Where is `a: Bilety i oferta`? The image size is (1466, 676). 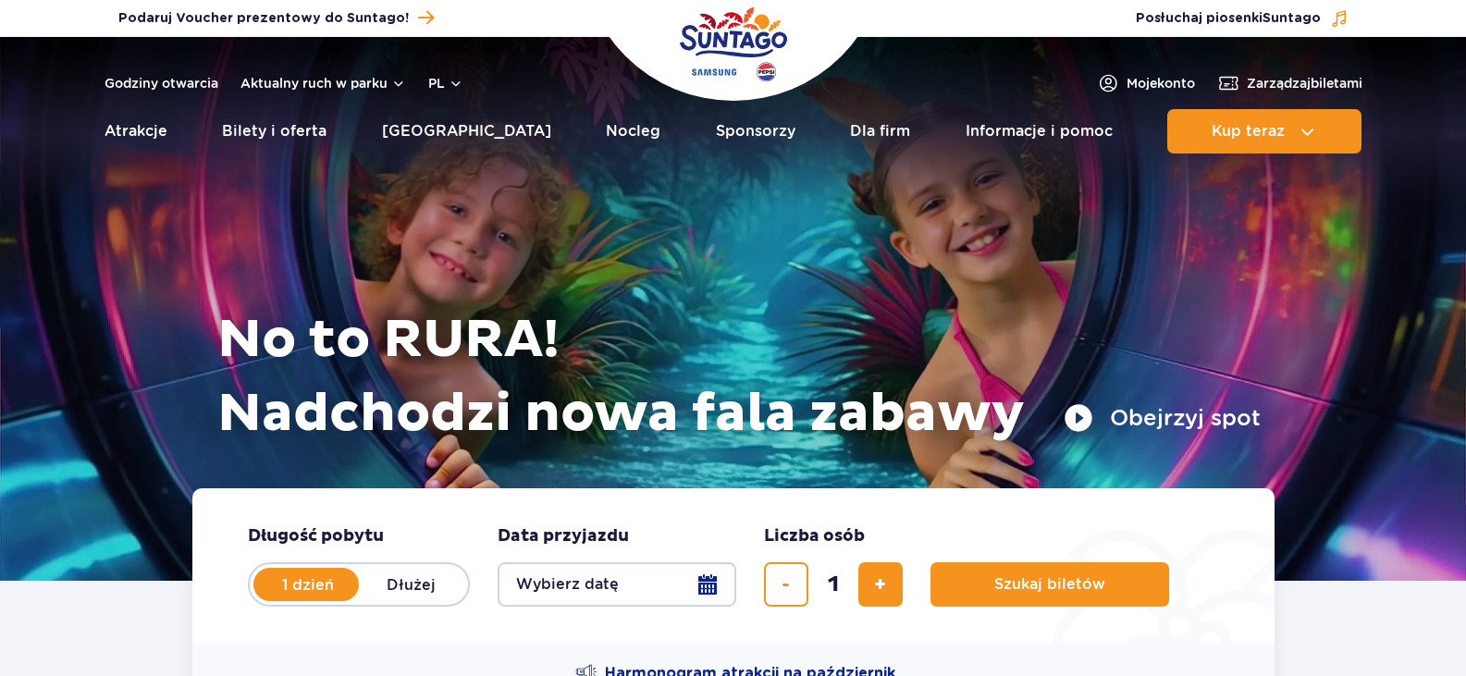
a: Bilety i oferta is located at coordinates (274, 131).